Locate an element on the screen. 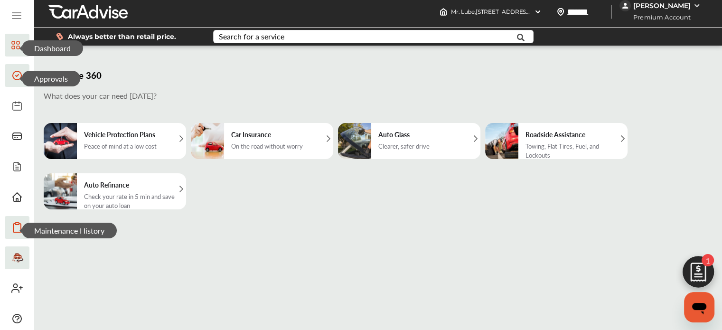 This screenshot has height=330, width=722. span: Approvals is located at coordinates (51, 78).